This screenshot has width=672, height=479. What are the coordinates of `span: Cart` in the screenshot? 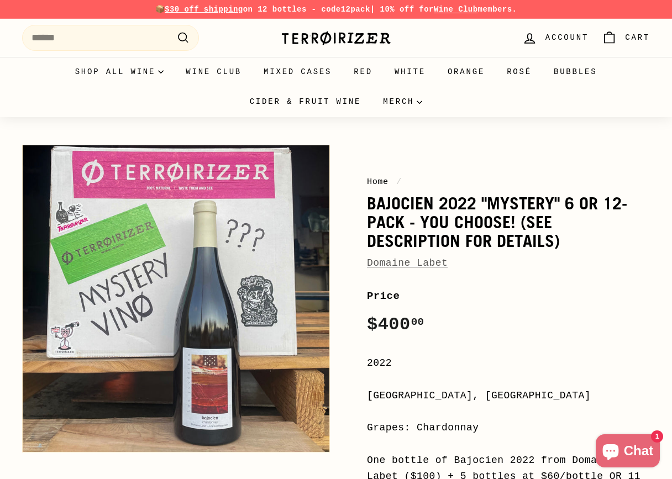 It's located at (637, 38).